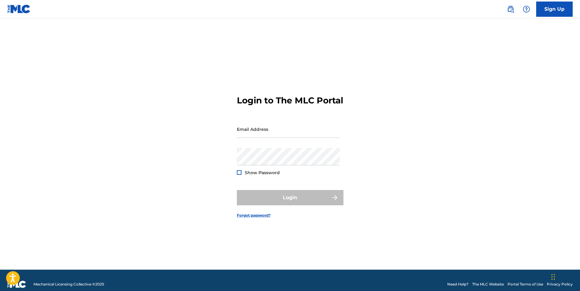 This screenshot has width=580, height=291. What do you see at coordinates (254, 215) in the screenshot?
I see `a: Forgot password?` at bounding box center [254, 215].